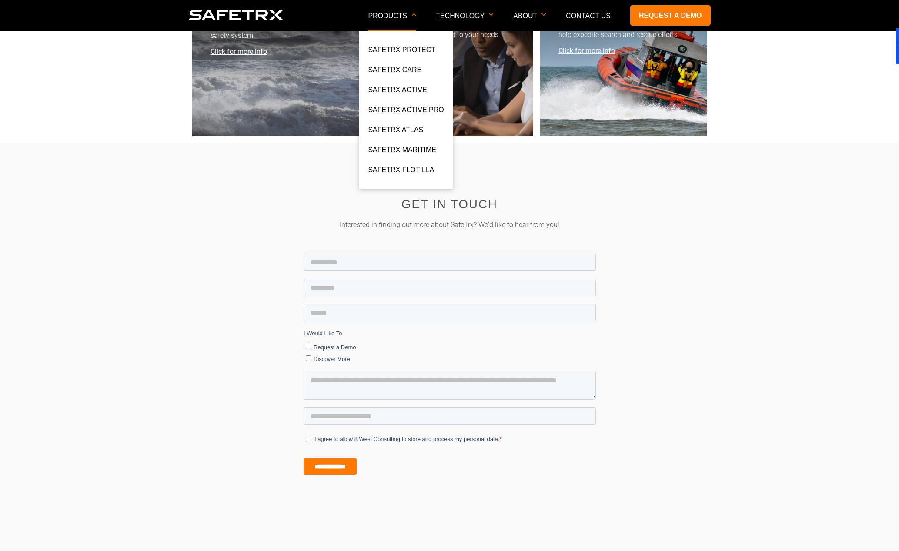  I want to click on a: SafeTrx Maritime, so click(402, 152).